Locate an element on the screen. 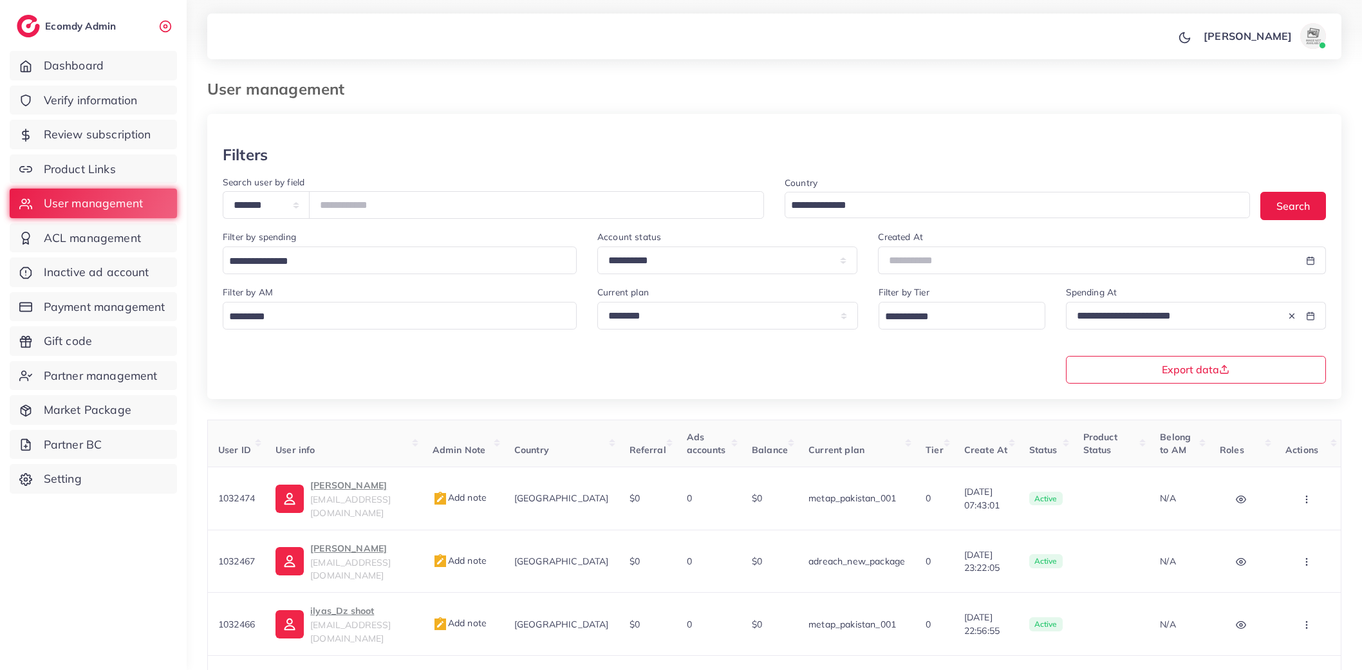  a: Dashboard is located at coordinates (93, 66).